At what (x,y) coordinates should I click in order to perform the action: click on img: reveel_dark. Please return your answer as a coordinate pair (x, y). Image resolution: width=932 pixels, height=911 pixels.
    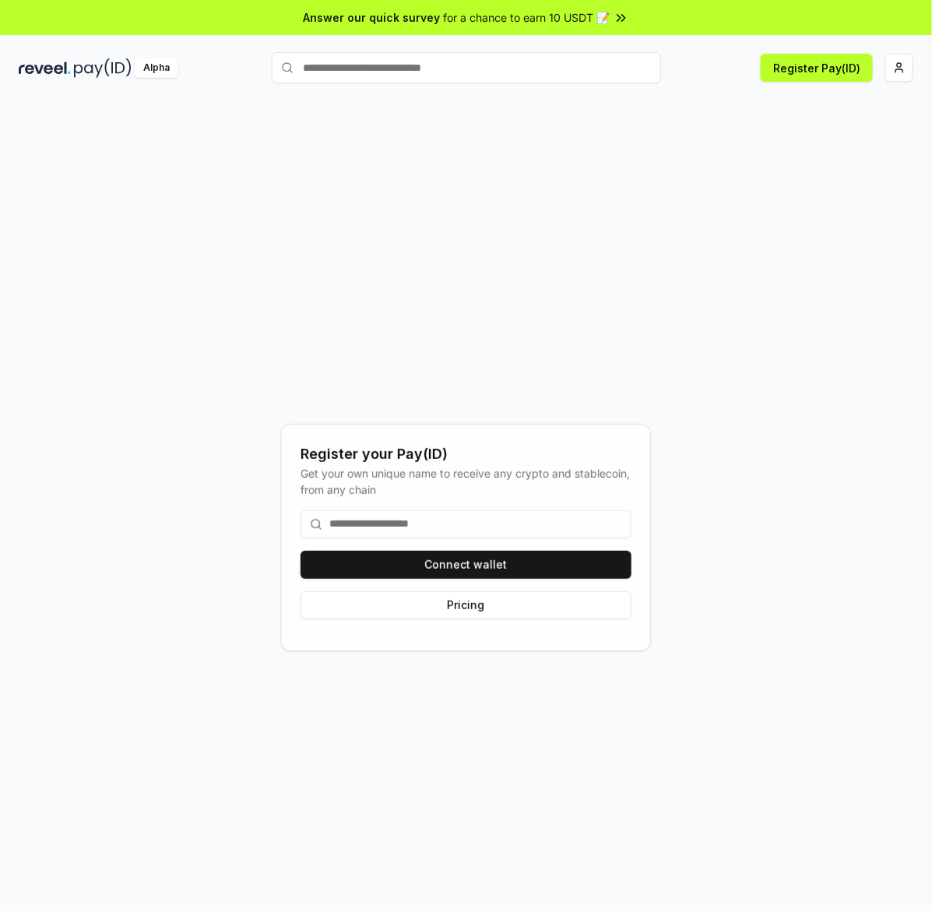
    Looking at the image, I should click on (44, 68).